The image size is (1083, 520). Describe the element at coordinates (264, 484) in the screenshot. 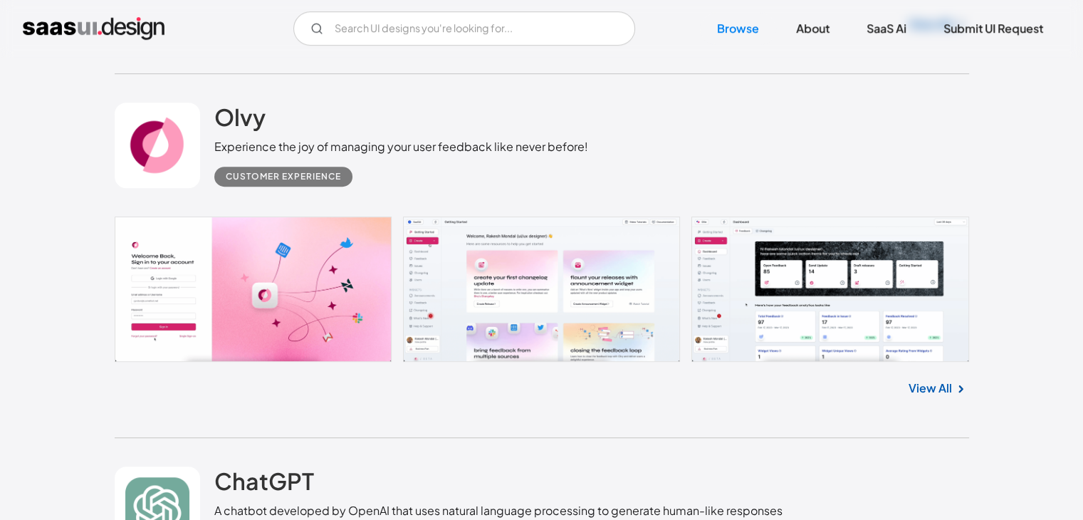

I see `a: ChatGPT` at that location.